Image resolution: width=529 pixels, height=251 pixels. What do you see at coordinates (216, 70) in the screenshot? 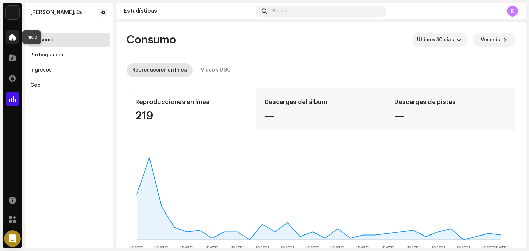
I see `div: Video y UGC` at bounding box center [216, 70].